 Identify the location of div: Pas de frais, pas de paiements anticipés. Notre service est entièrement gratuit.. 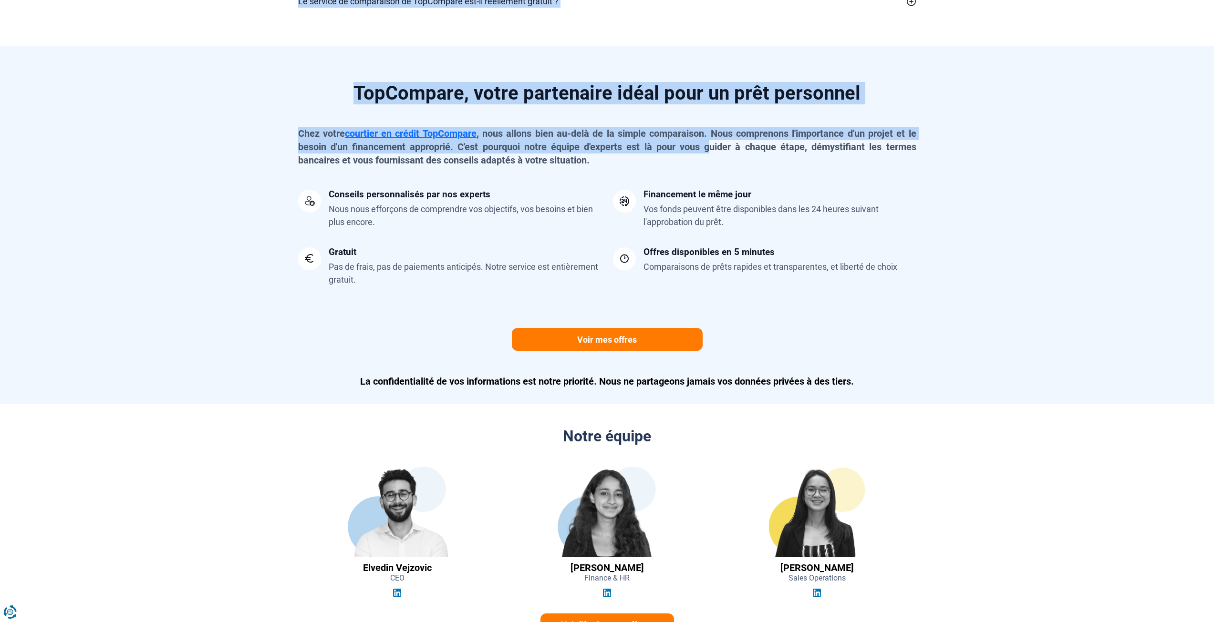
(465, 273).